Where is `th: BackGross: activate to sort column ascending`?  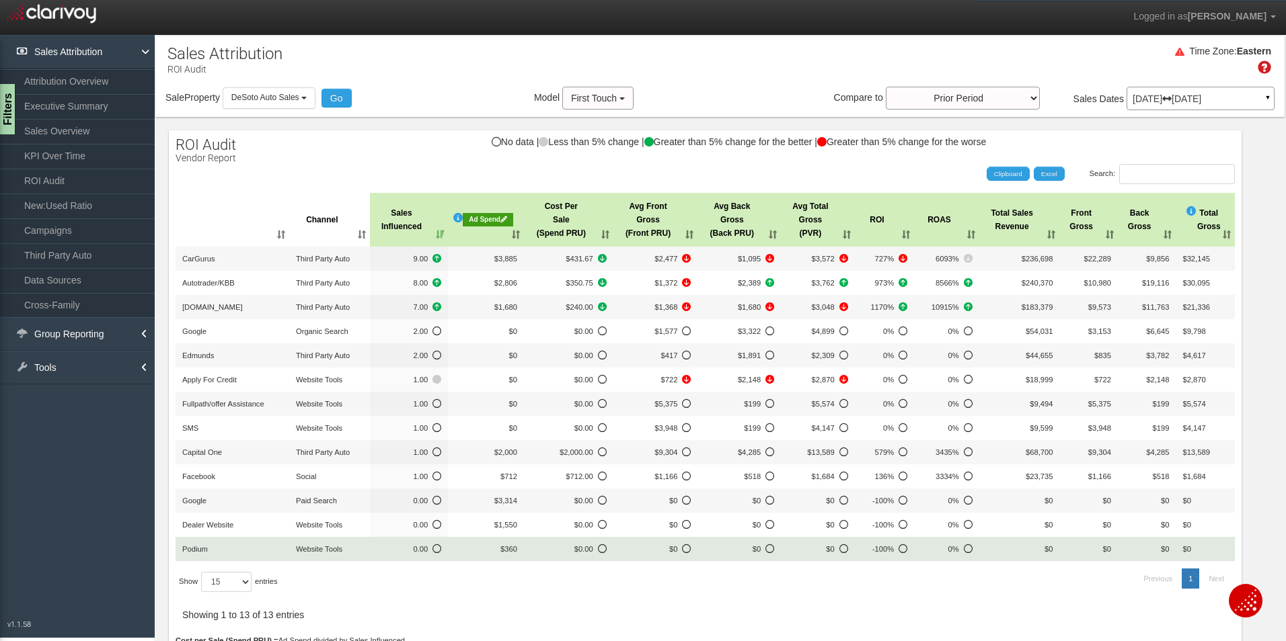 th: BackGross: activate to sort column ascending is located at coordinates (1146, 220).